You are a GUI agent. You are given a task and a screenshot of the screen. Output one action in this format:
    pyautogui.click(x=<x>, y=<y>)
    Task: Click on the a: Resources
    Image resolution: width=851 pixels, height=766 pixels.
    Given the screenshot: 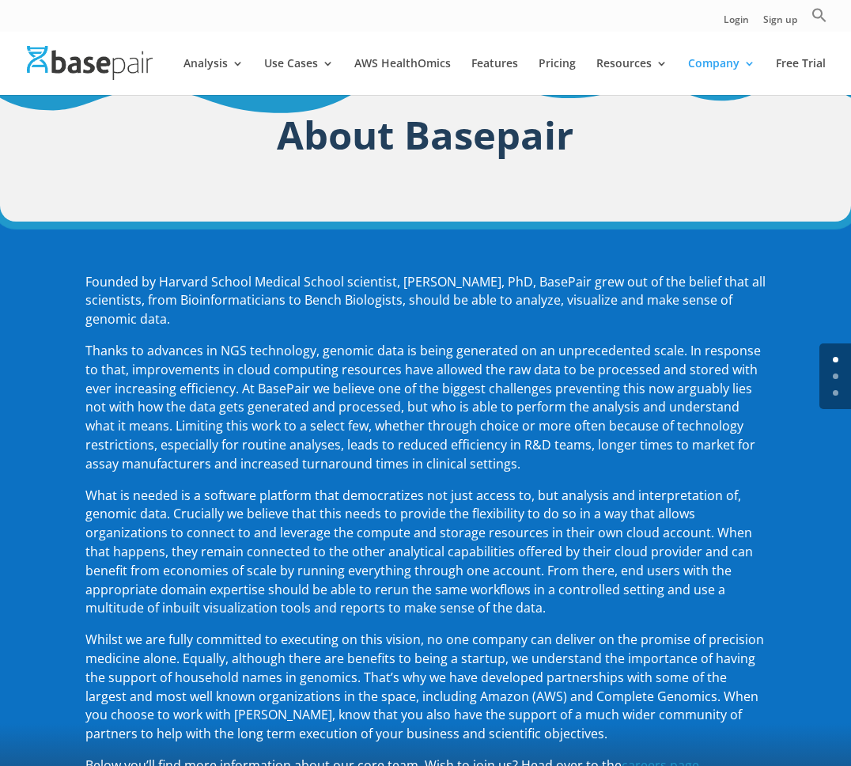 What is the action you would take?
    pyautogui.click(x=632, y=76)
    